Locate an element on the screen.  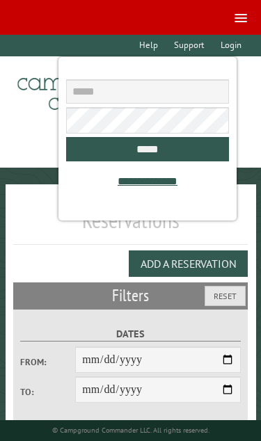
button: Reset is located at coordinates (225, 296).